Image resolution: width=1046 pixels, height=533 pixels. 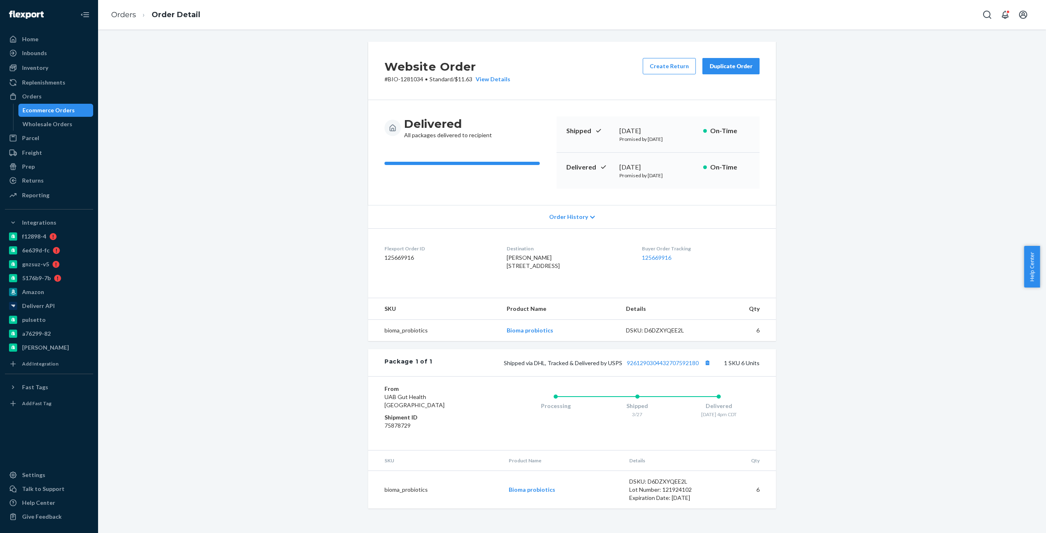 I want to click on h3: Delivered, so click(x=448, y=124).